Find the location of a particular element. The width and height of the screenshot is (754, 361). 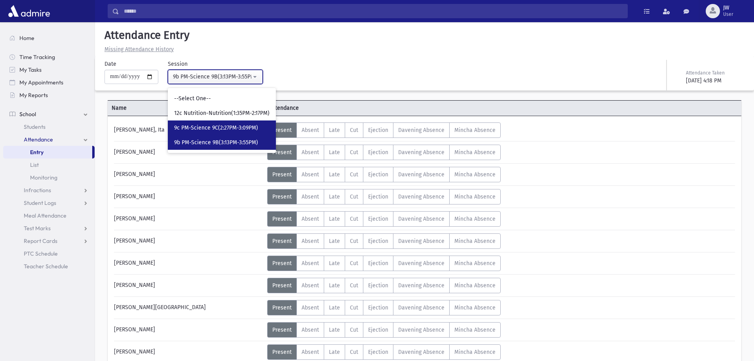

span: PTC Schedule is located at coordinates (41, 253).